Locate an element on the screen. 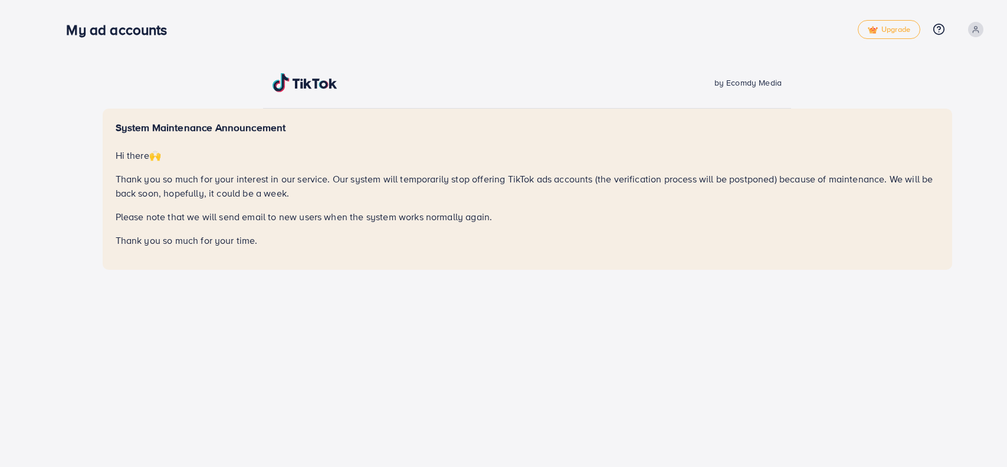 This screenshot has height=467, width=1007. p: Hi there is located at coordinates (527, 155).